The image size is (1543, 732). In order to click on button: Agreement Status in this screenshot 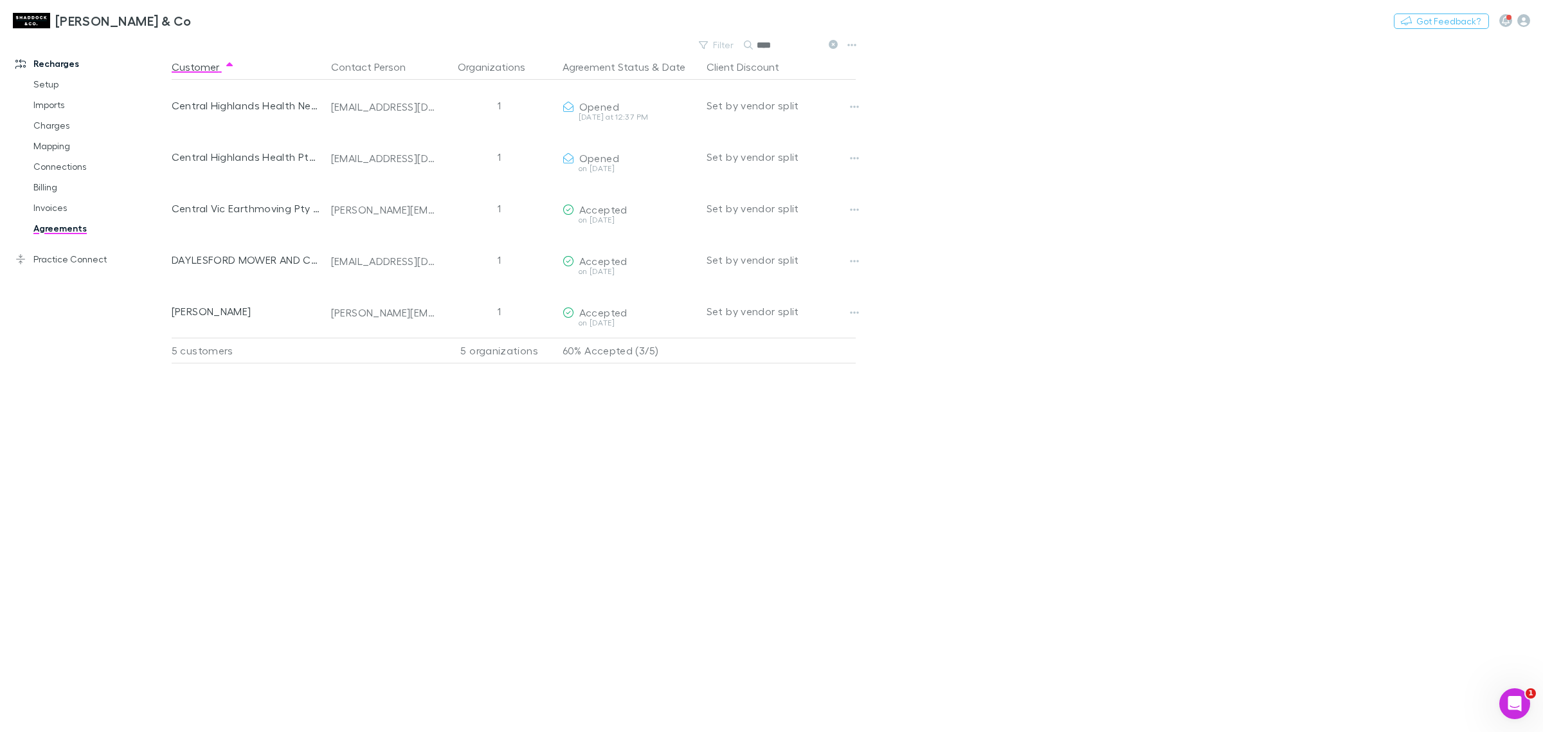, I will do `click(606, 67)`.